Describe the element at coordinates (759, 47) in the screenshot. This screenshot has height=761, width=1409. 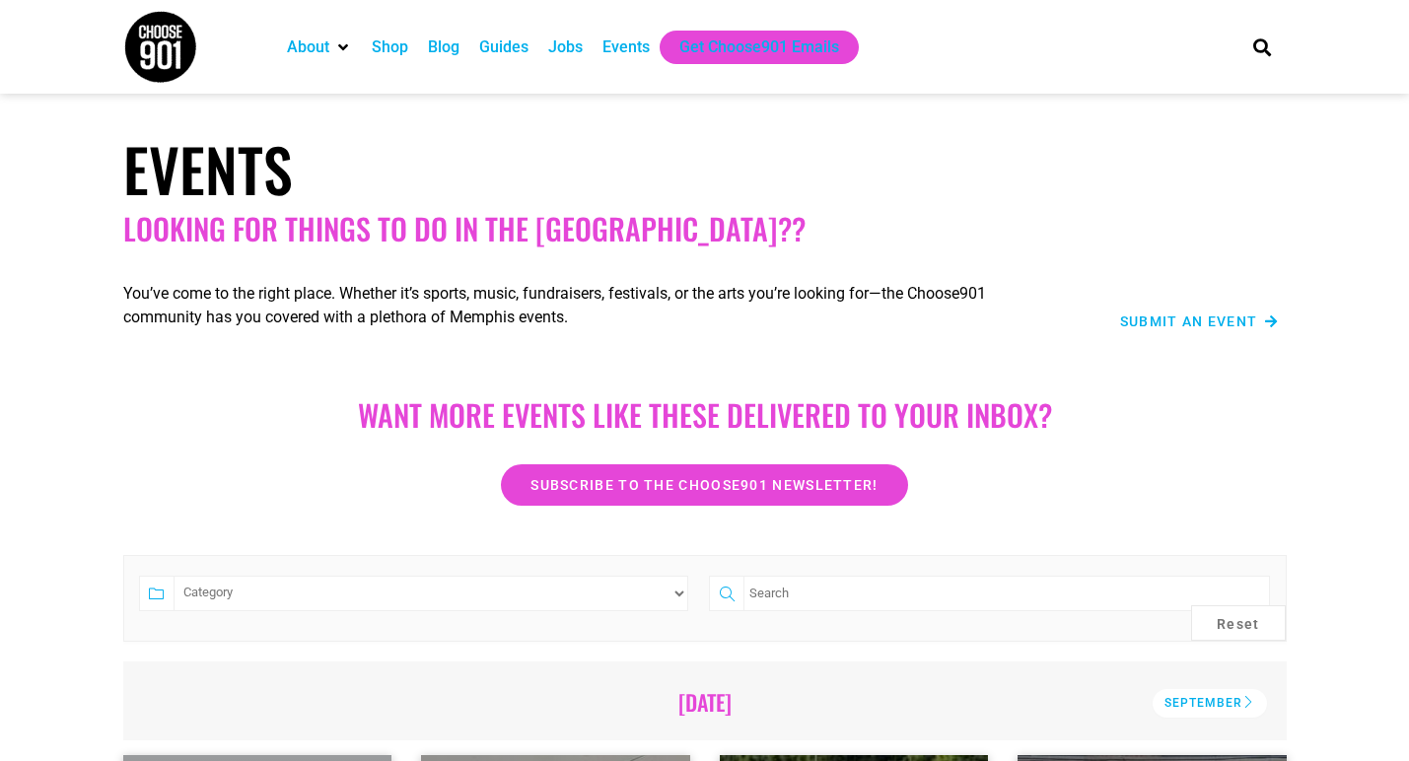
I see `div: Get Choose901 Emails` at that location.